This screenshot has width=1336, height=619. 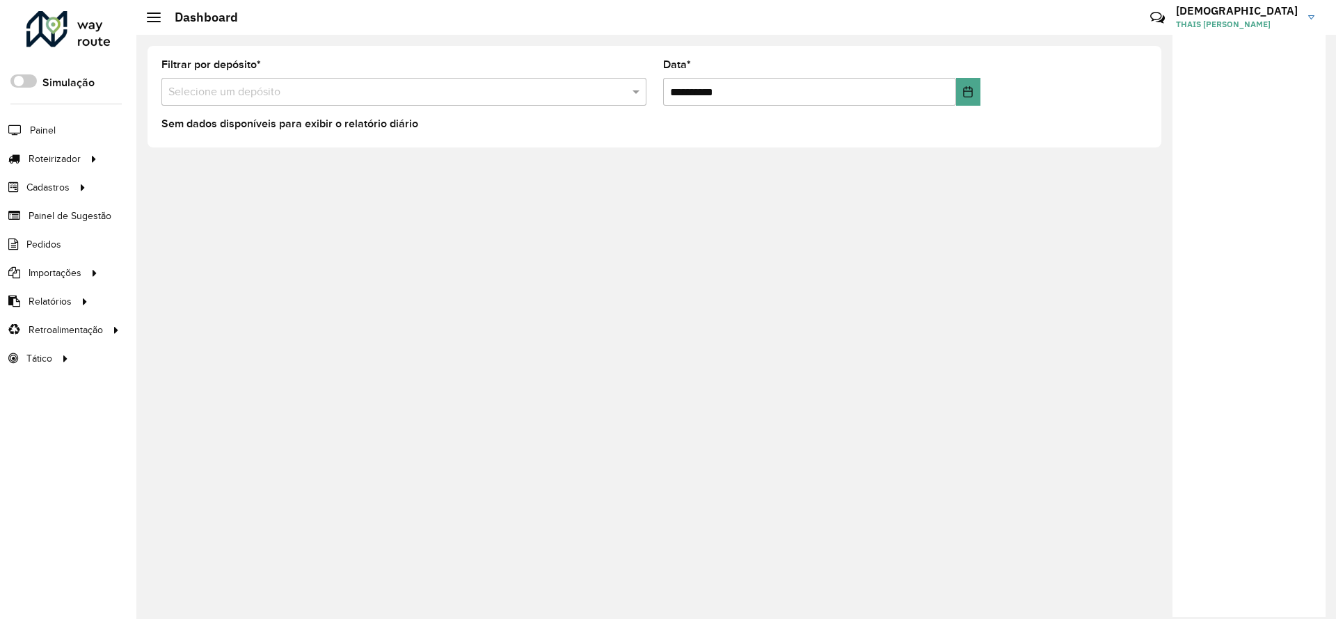 What do you see at coordinates (968, 92) in the screenshot?
I see `button: Choose Date` at bounding box center [968, 92].